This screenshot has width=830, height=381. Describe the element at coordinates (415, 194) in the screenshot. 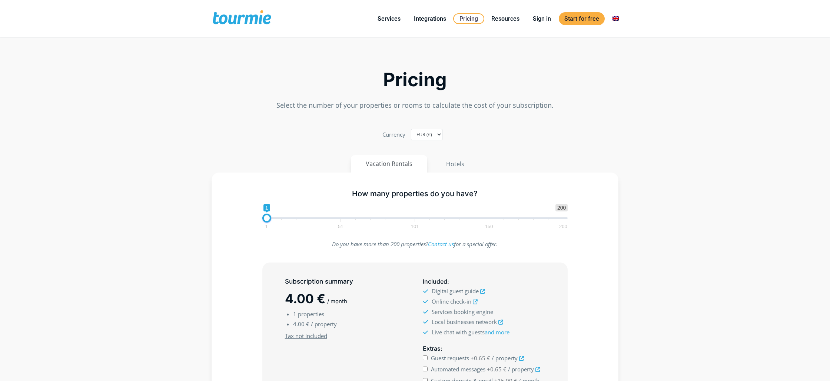

I see `h5: How many properties do you have?` at that location.